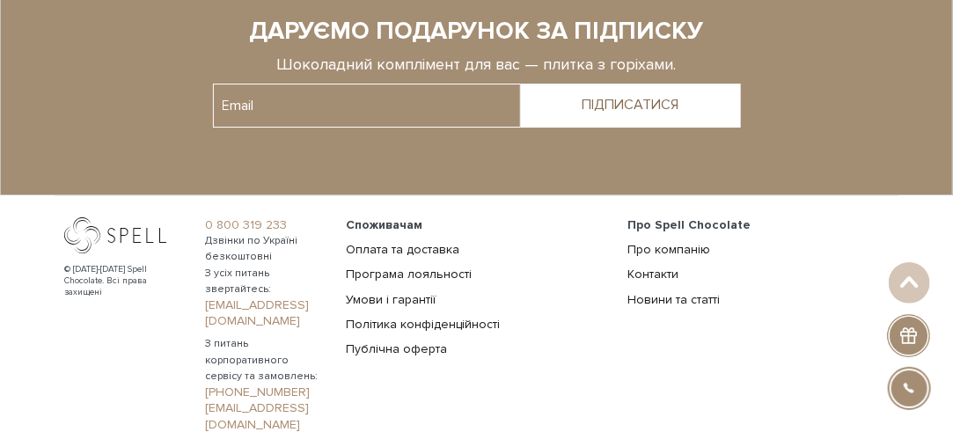  What do you see at coordinates (674, 299) in the screenshot?
I see `a: Новини та статті` at bounding box center [674, 299].